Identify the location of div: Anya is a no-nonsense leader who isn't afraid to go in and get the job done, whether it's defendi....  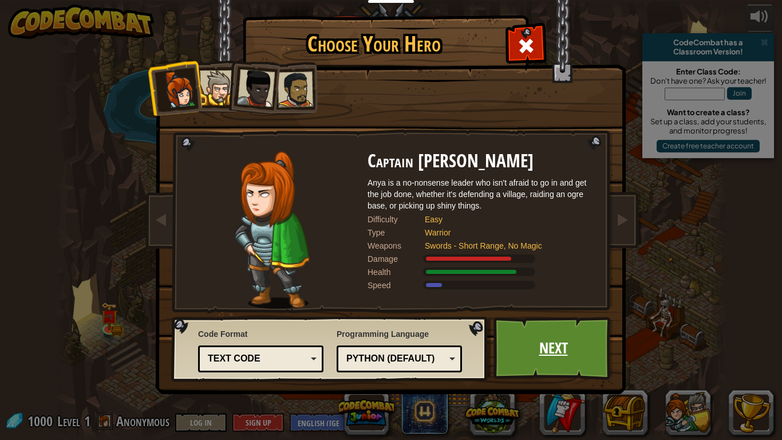
(482, 194).